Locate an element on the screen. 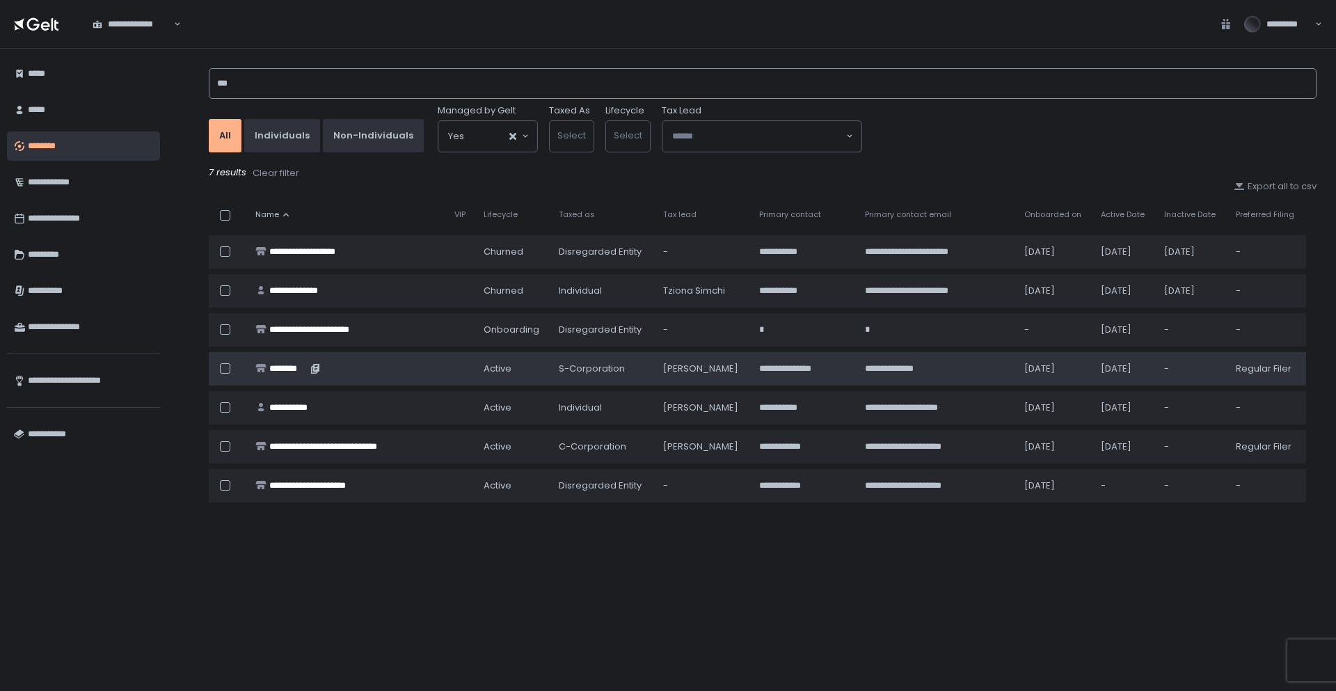 This screenshot has height=691, width=1336. span: Taxed as is located at coordinates (577, 214).